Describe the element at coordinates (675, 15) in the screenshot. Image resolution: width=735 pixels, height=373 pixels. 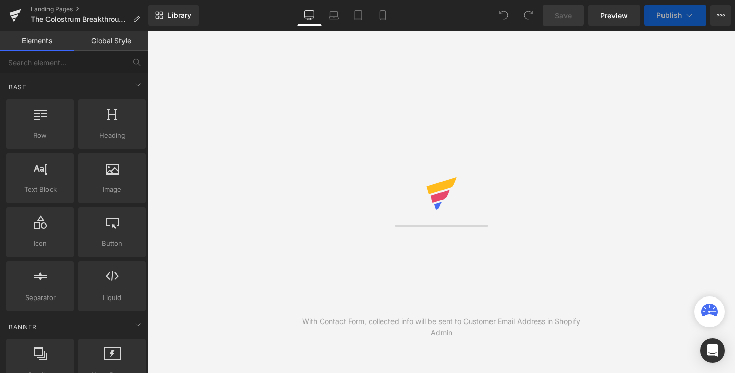
I see `button: Publish` at that location.